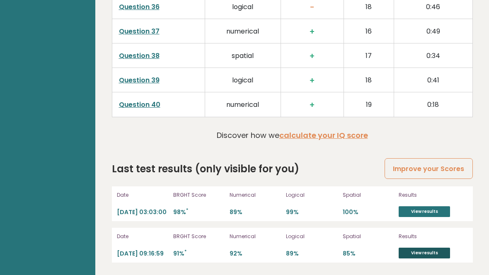 This screenshot has width=489, height=275. Describe the element at coordinates (255, 253) in the screenshot. I see `p: 92%` at that location.